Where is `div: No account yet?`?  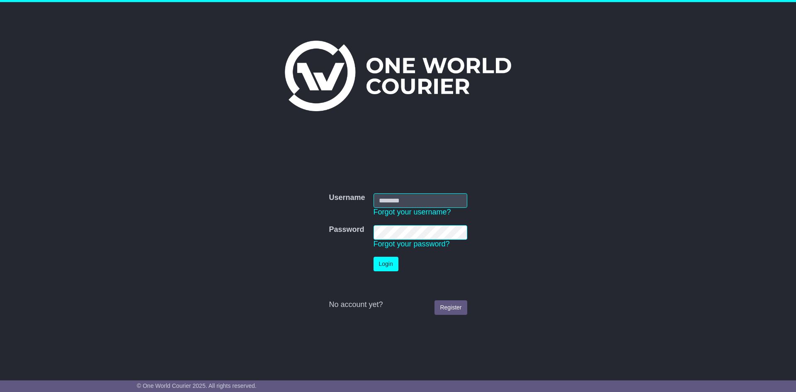
div: No account yet? is located at coordinates (398, 305).